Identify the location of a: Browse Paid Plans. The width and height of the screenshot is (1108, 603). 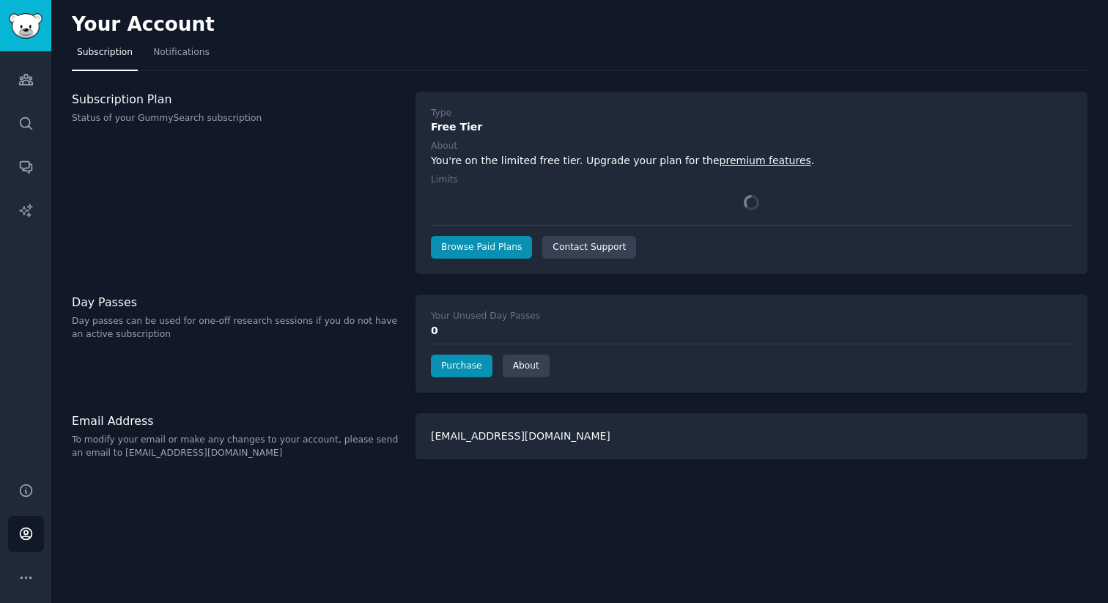
(482, 248).